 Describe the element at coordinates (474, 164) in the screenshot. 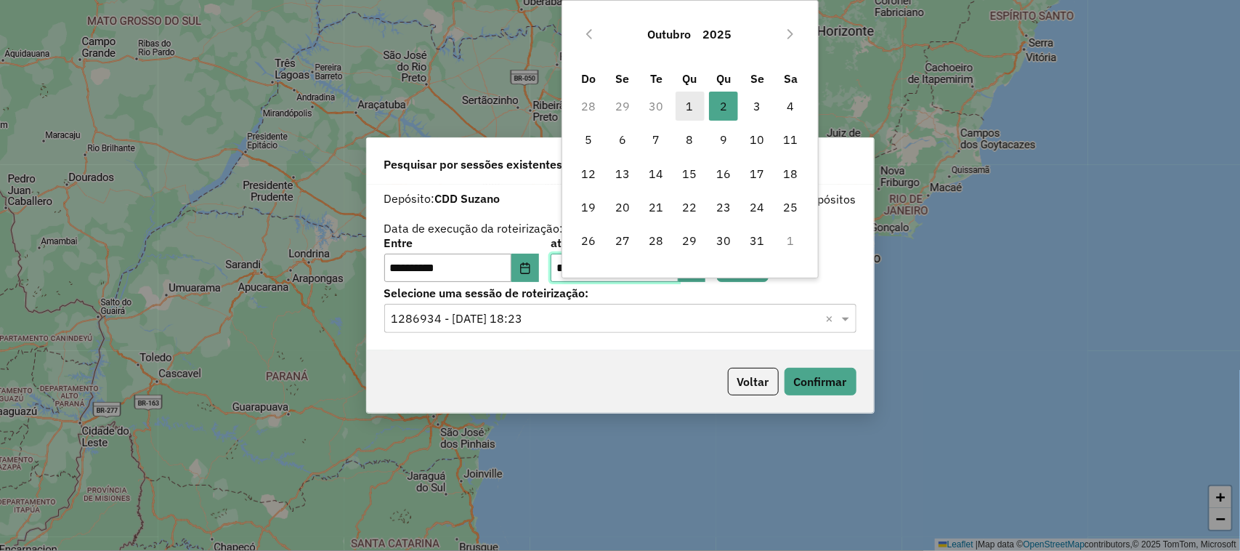

I see `span: Pesquisar por sessões existentes` at that location.